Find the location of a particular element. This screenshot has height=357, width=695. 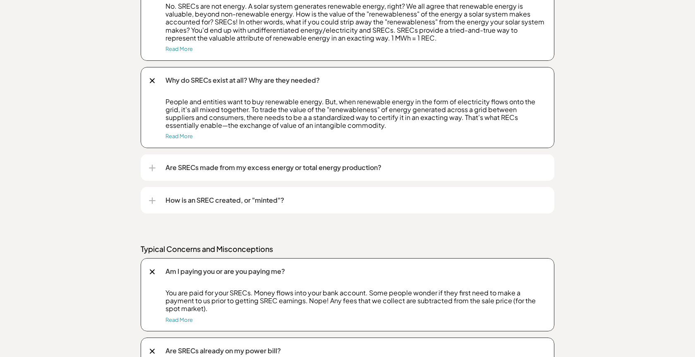

p: How is an SREC created, or "minted"? is located at coordinates (356, 200).